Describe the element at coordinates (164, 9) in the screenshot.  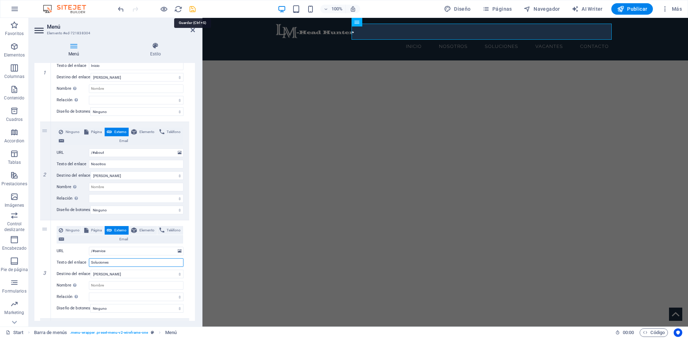
I see `button: Haz clic para salir del modo de previsualización y seguir editando` at that location.